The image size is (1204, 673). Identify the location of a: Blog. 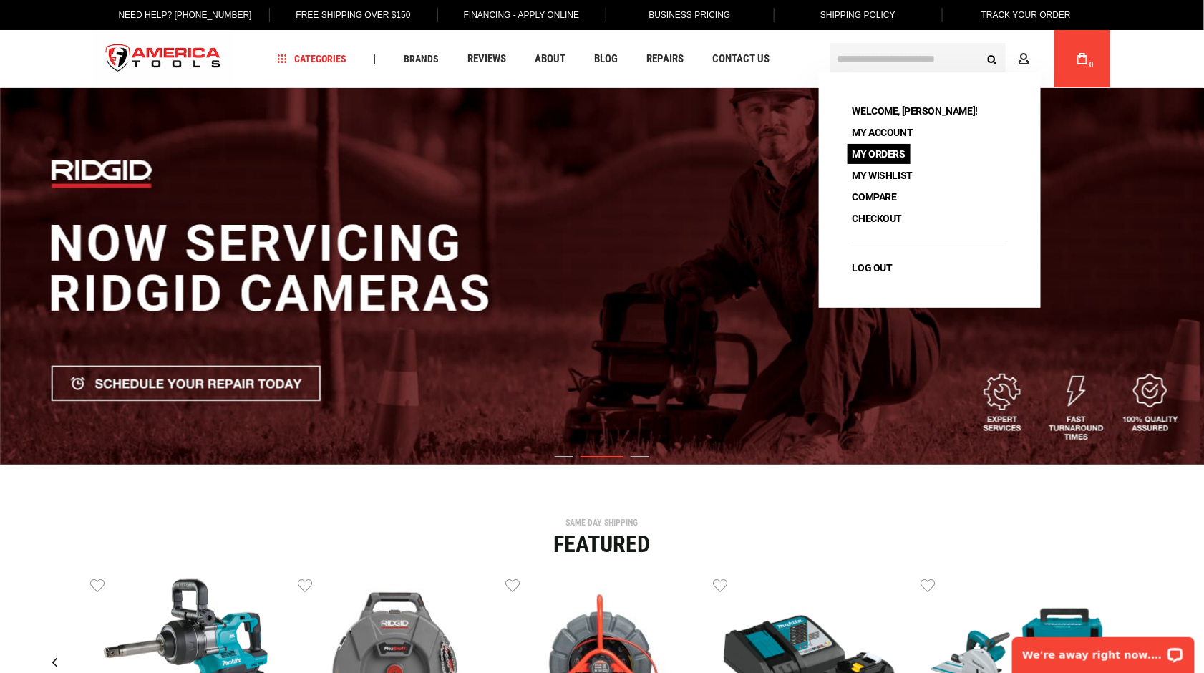
(606, 59).